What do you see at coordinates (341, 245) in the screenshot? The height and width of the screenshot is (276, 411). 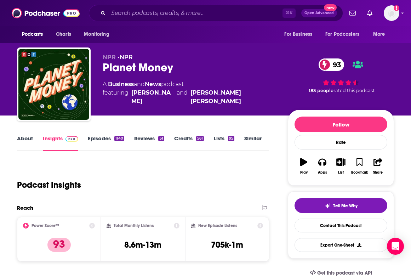 I see `button: Export One-Sheet` at bounding box center [341, 245].